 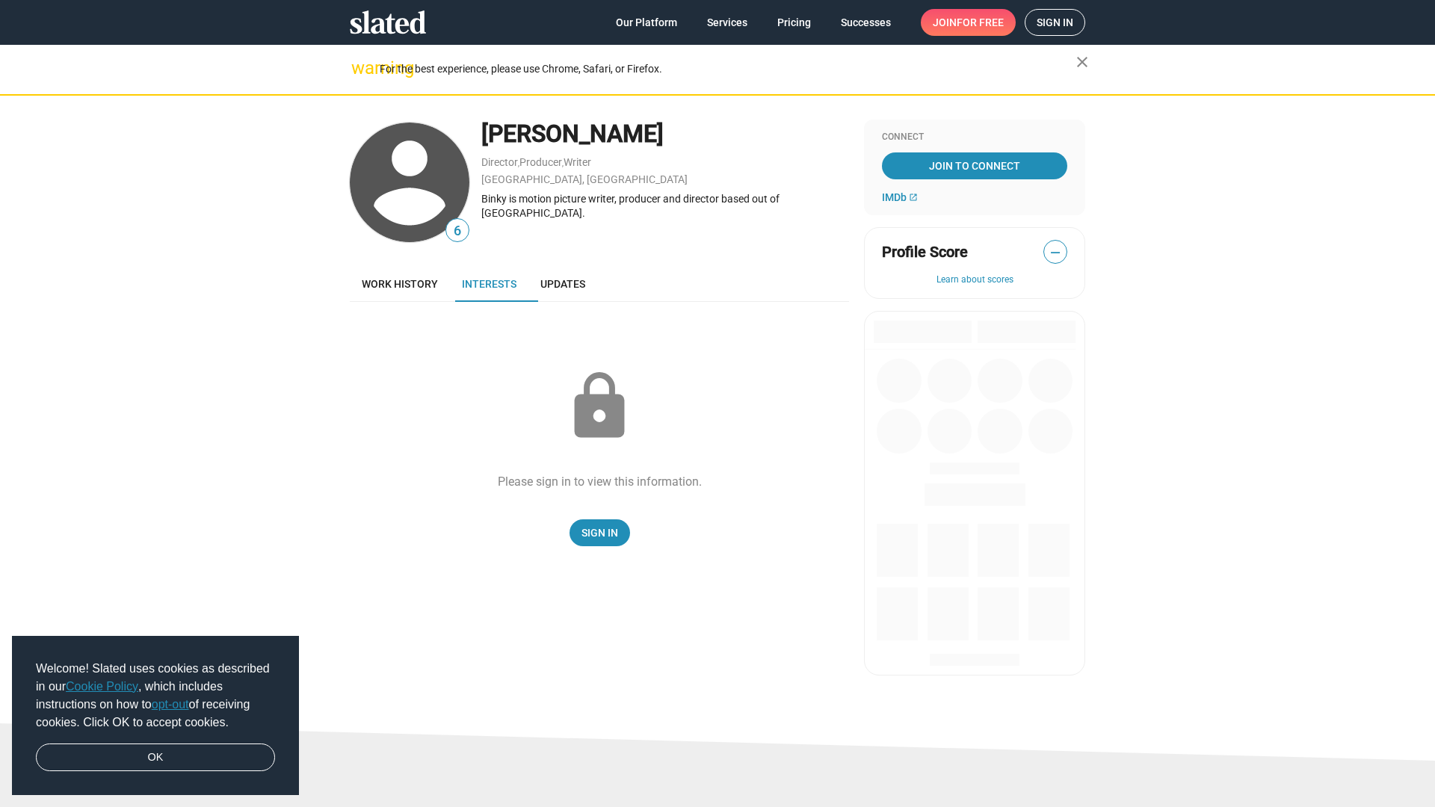 I want to click on span: Welcome! Slated uses cookies as described in our , which includes instructions on how to of recei..., so click(x=155, y=696).